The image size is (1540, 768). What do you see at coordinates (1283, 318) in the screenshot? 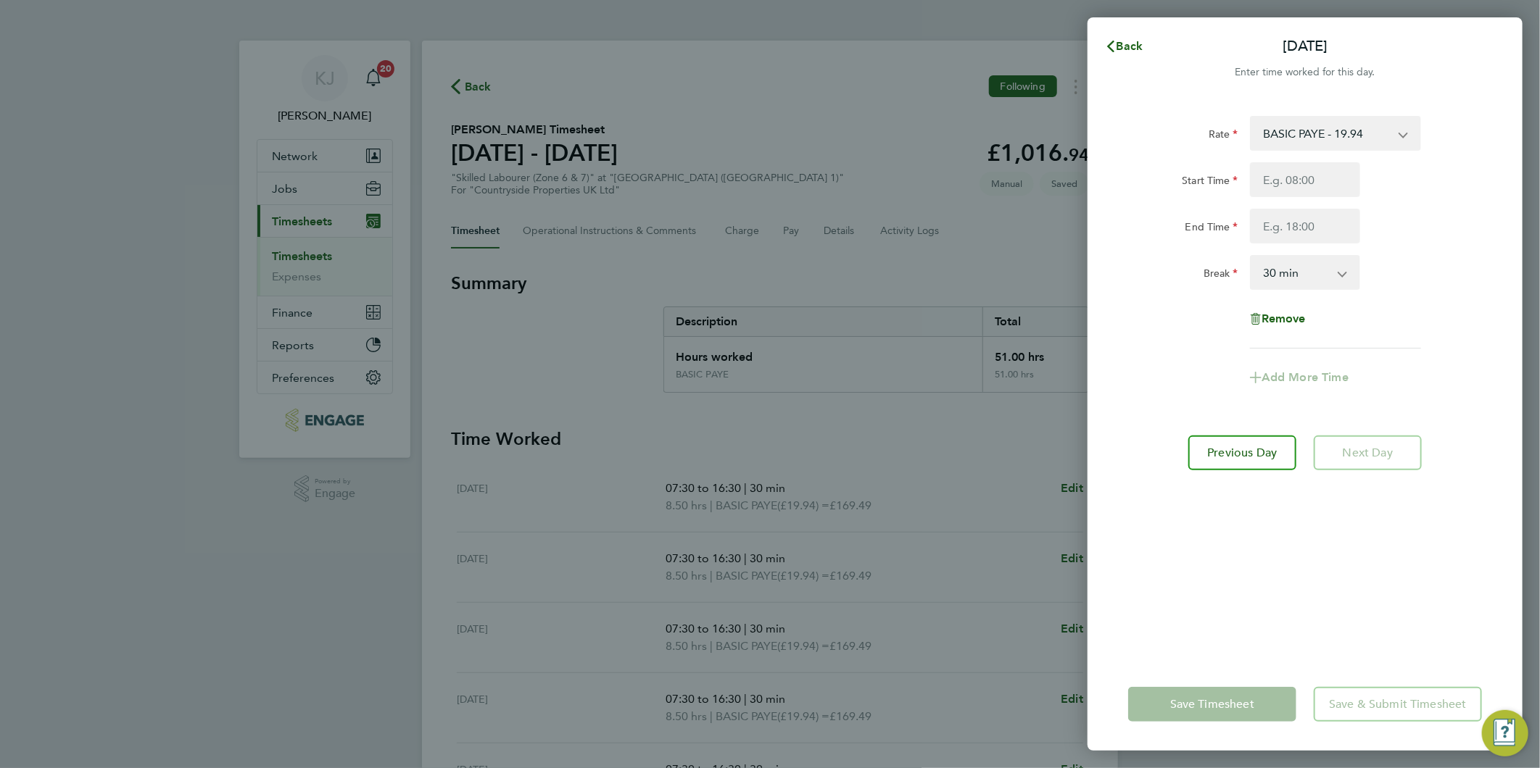
I see `span: Remove` at bounding box center [1283, 318].